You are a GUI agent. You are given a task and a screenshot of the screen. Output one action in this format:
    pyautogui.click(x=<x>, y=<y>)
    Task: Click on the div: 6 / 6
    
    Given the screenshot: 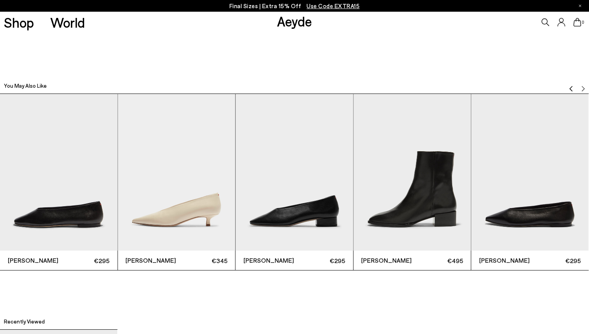 What is the action you would take?
    pyautogui.click(x=530, y=182)
    